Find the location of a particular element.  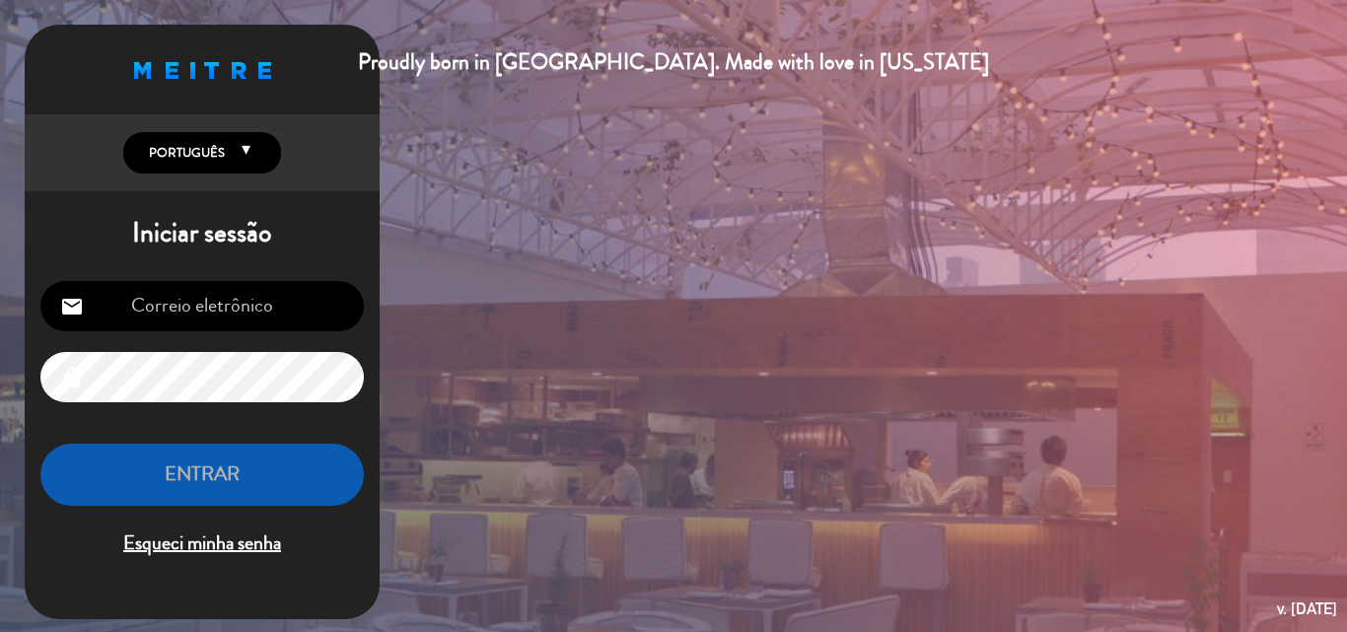

h1: Iniciar sessão is located at coordinates (202, 234).